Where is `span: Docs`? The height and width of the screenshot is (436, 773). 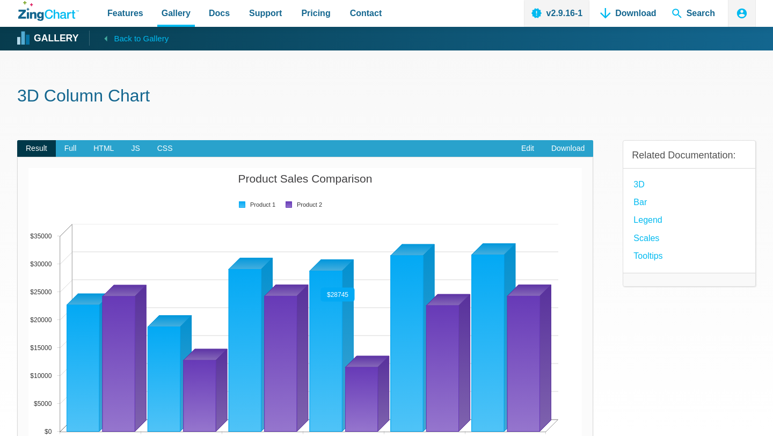 span: Docs is located at coordinates (219, 13).